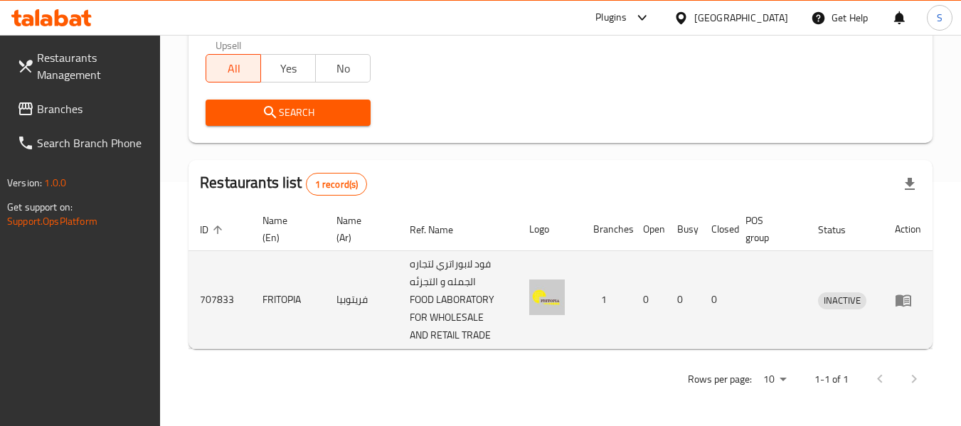 This screenshot has height=426, width=961. I want to click on div: Plugins, so click(611, 18).